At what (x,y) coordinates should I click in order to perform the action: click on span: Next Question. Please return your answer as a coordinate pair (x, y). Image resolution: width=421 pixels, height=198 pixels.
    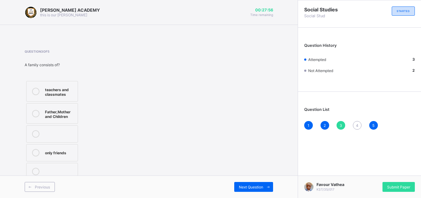
    Looking at the image, I should click on (251, 187).